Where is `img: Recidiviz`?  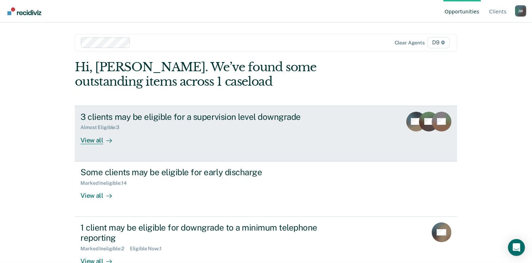
img: Recidiviz is located at coordinates (24, 11).